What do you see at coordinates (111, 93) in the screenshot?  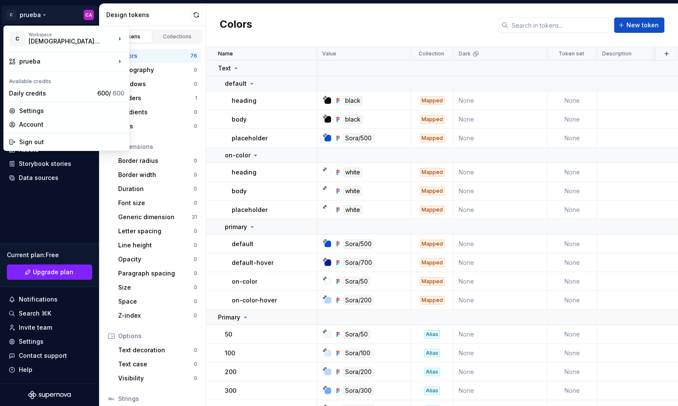 I see `span: 600 /` at bounding box center [111, 93].